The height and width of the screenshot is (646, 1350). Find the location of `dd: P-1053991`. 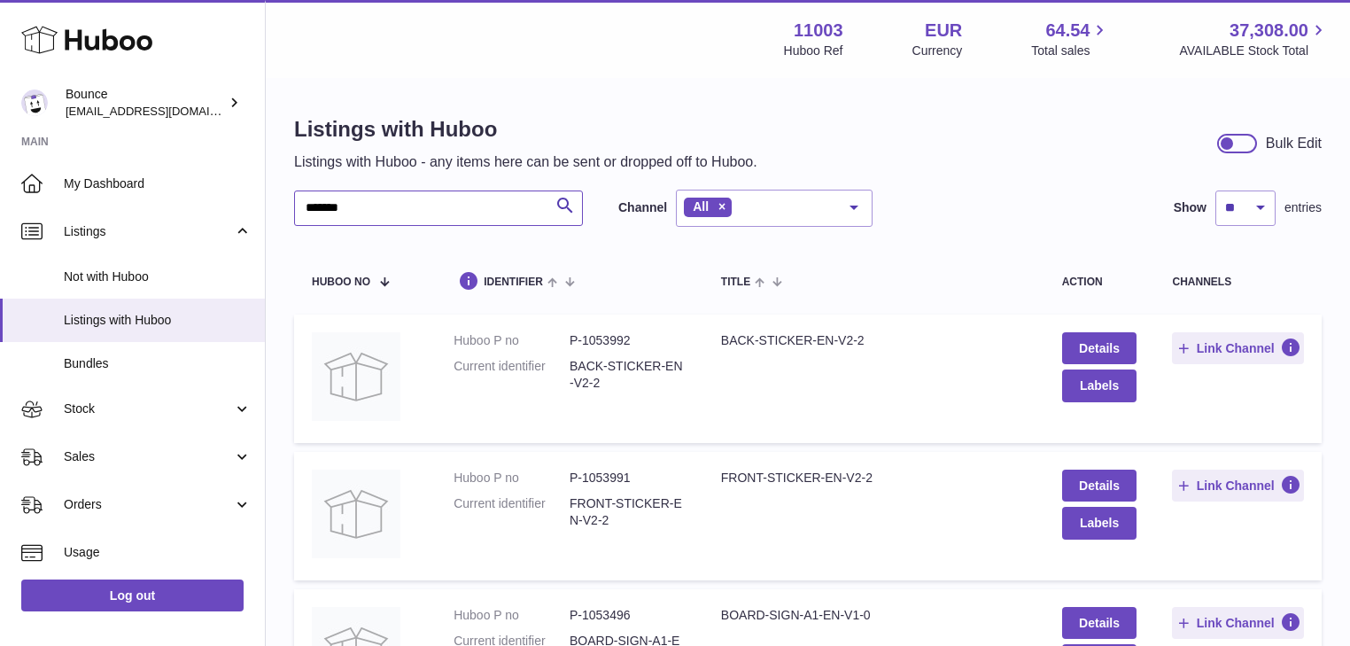

dd: P-1053991 is located at coordinates (627, 477).